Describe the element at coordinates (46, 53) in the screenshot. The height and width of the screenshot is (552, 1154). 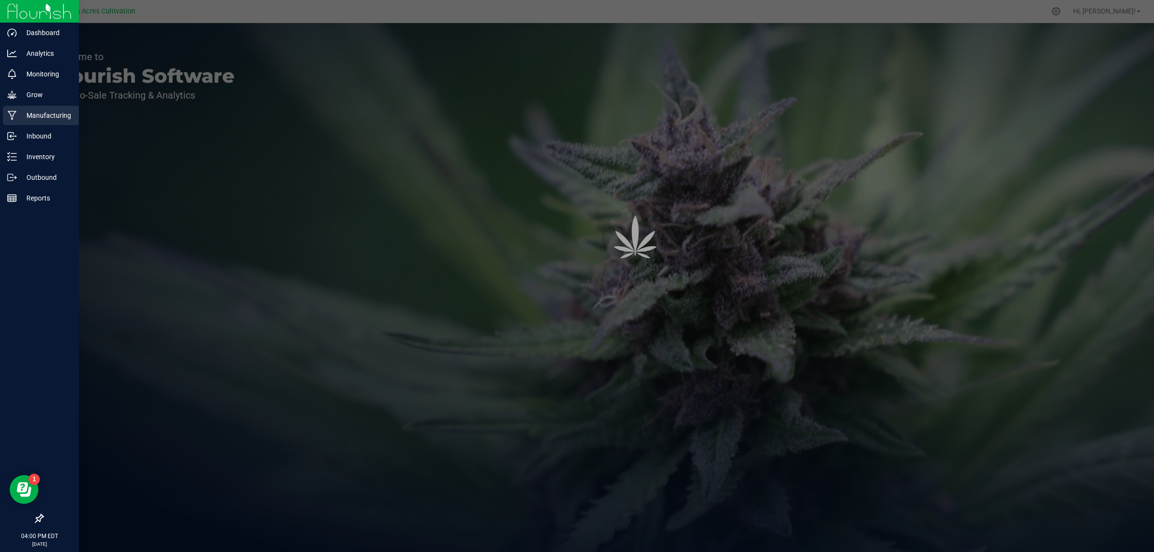
I see `p: Analytics` at that location.